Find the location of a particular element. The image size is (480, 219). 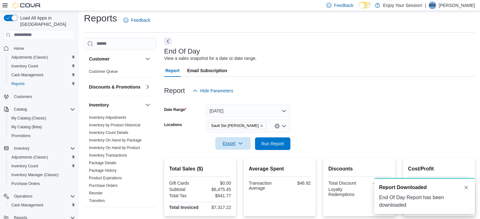

button: Next is located at coordinates (168, 41).